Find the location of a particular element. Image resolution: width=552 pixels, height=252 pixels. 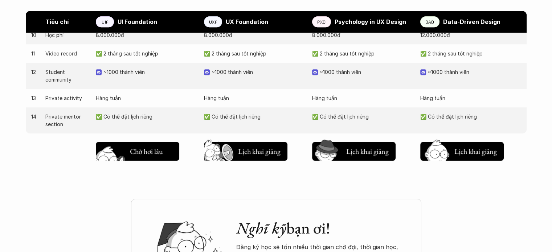

a: Chờ hơi lâu is located at coordinates (137, 150).